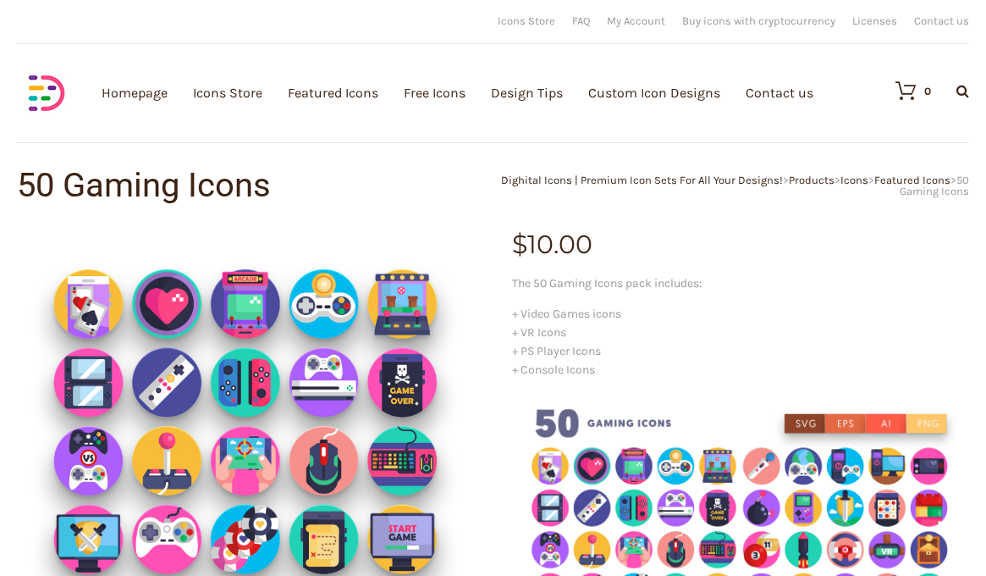  I want to click on span: Products, so click(812, 179).